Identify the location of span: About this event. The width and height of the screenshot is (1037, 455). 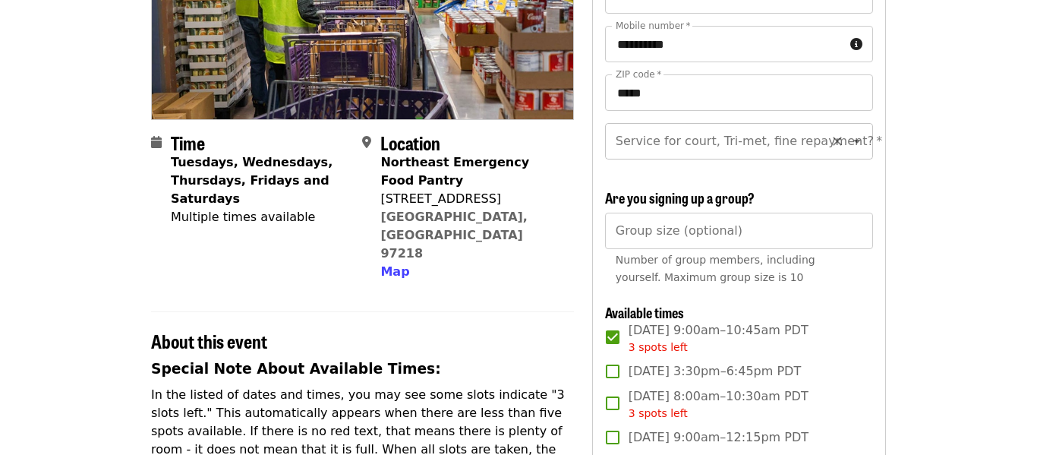
(209, 340).